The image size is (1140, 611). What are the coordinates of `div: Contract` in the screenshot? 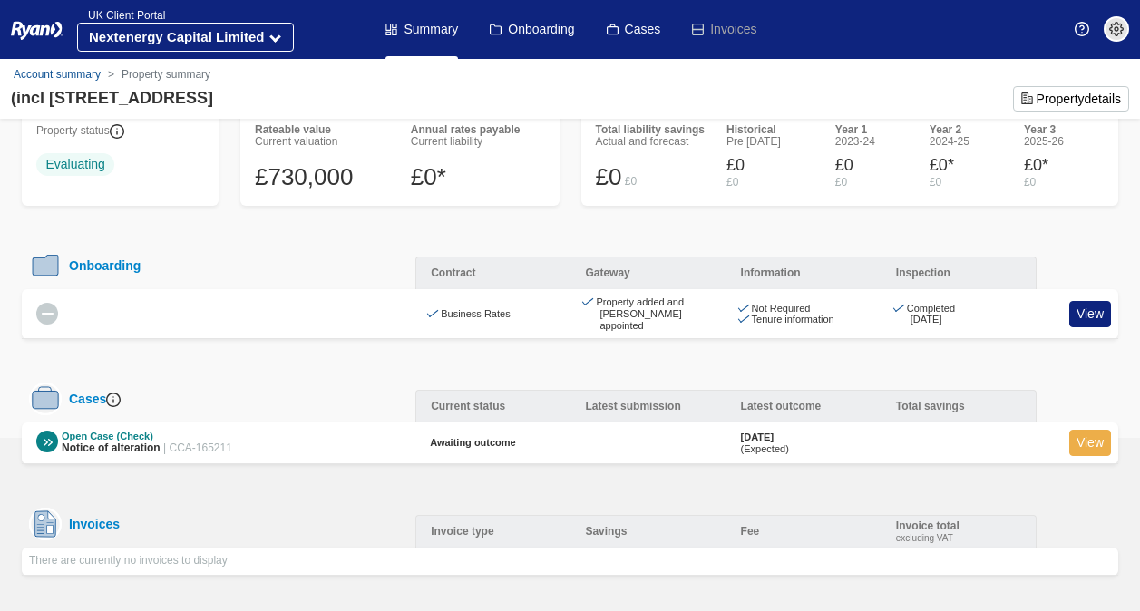 It's located at (492, 273).